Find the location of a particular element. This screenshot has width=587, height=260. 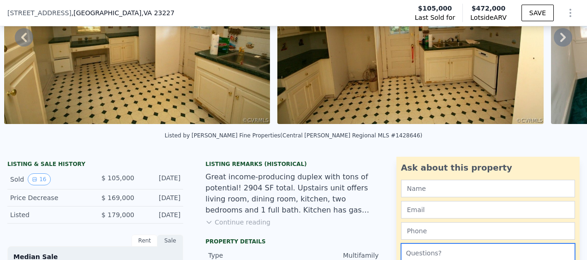

input: Name is located at coordinates (488, 189).